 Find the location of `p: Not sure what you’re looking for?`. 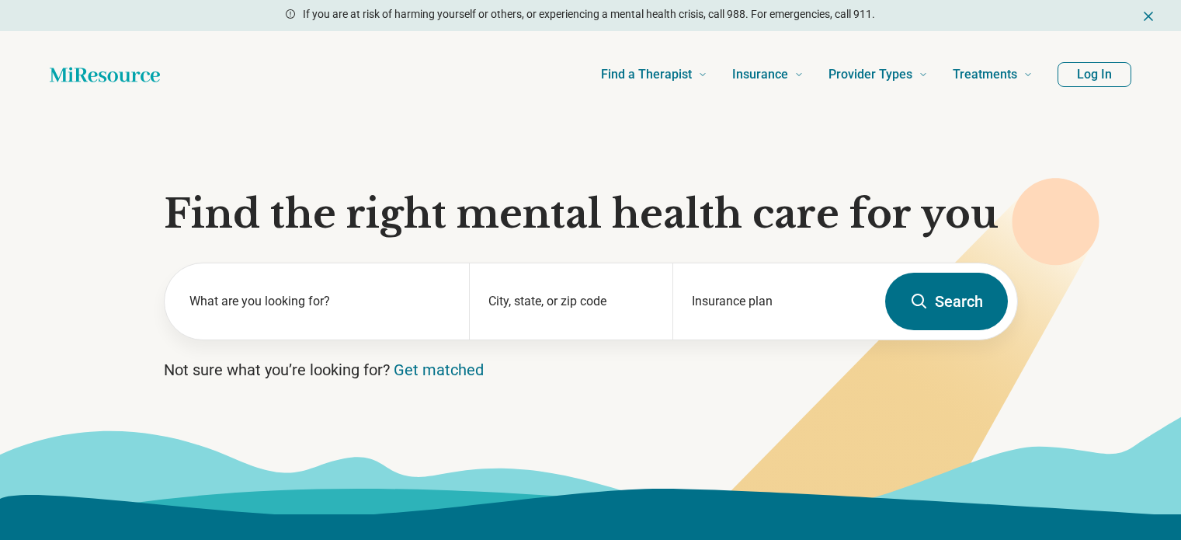

p: Not sure what you’re looking for? is located at coordinates (591, 370).